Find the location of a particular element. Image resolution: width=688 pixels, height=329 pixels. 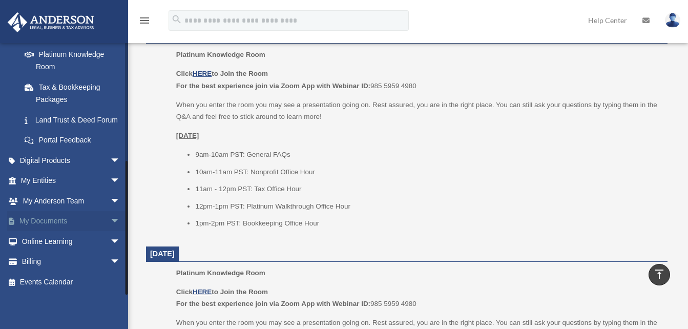

i: vertical_align_top is located at coordinates (659, 274).